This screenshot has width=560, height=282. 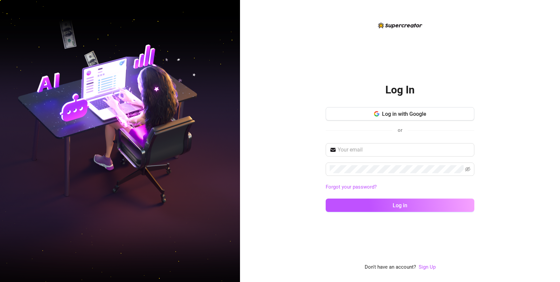 I want to click on span: Don't have an account?, so click(x=390, y=267).